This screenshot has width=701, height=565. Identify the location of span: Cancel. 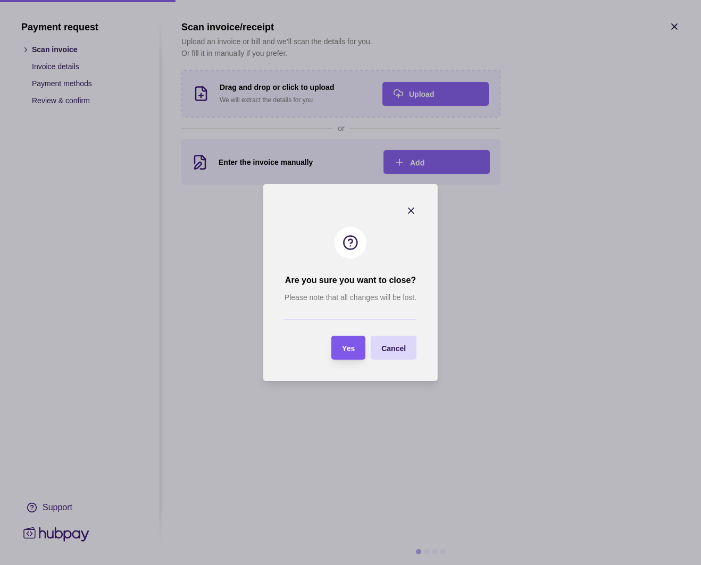
(393, 348).